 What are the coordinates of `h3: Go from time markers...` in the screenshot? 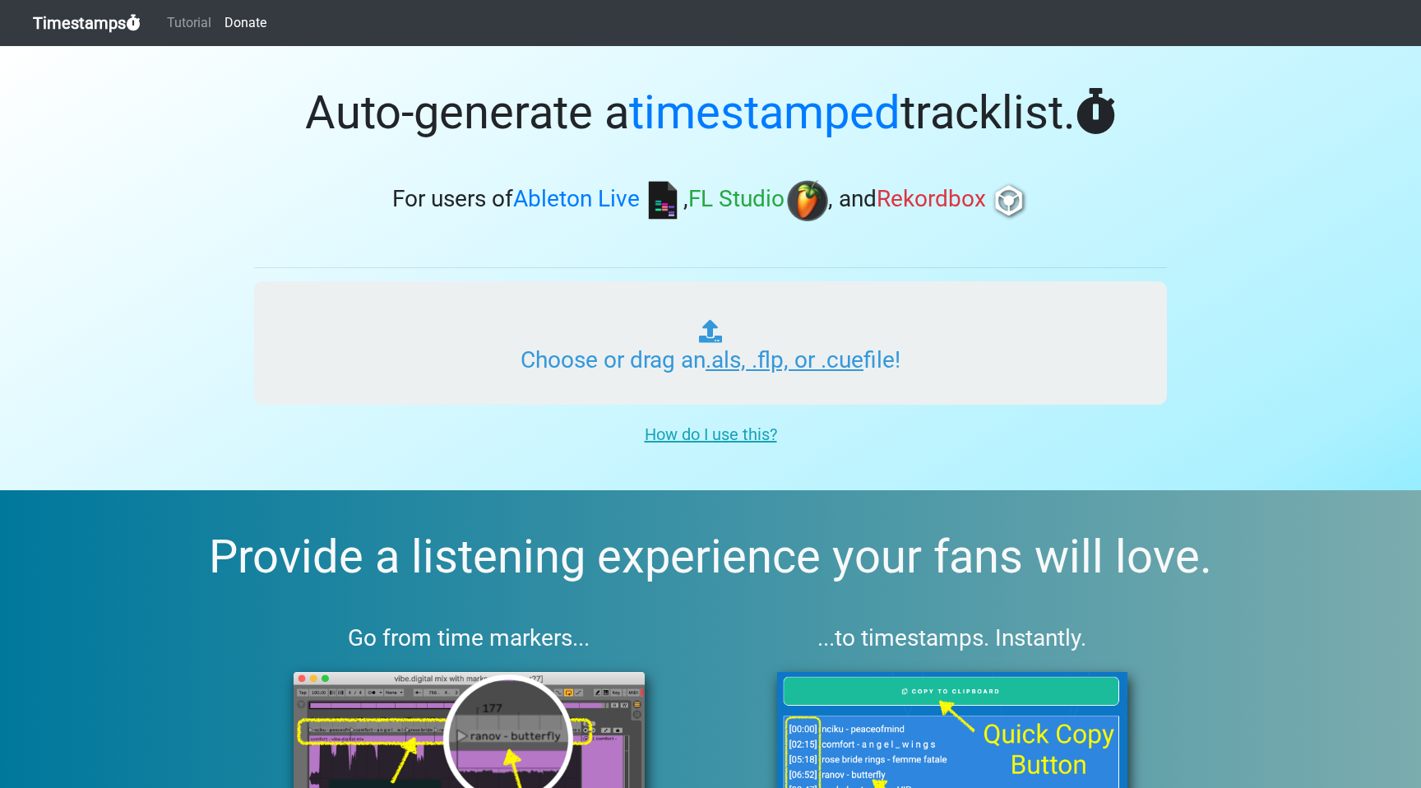 It's located at (469, 638).